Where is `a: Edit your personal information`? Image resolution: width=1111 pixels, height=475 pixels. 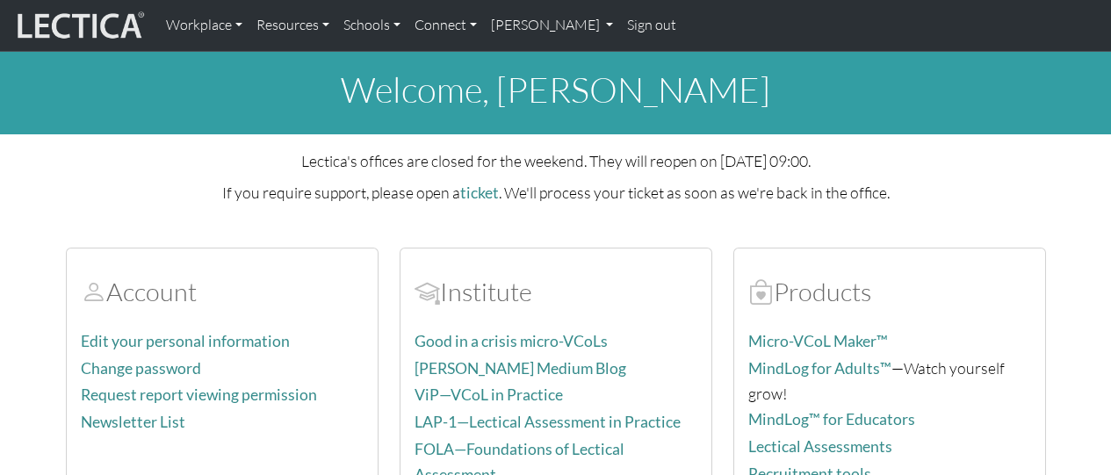
a: Edit your personal information is located at coordinates (185, 341).